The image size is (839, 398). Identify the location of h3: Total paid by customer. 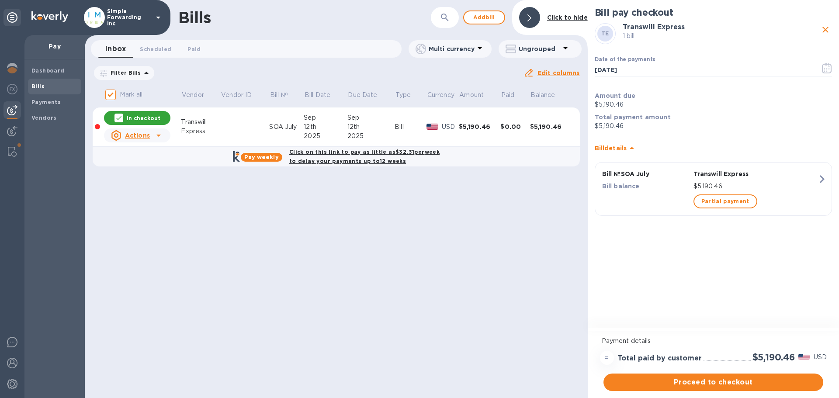
(660, 359).